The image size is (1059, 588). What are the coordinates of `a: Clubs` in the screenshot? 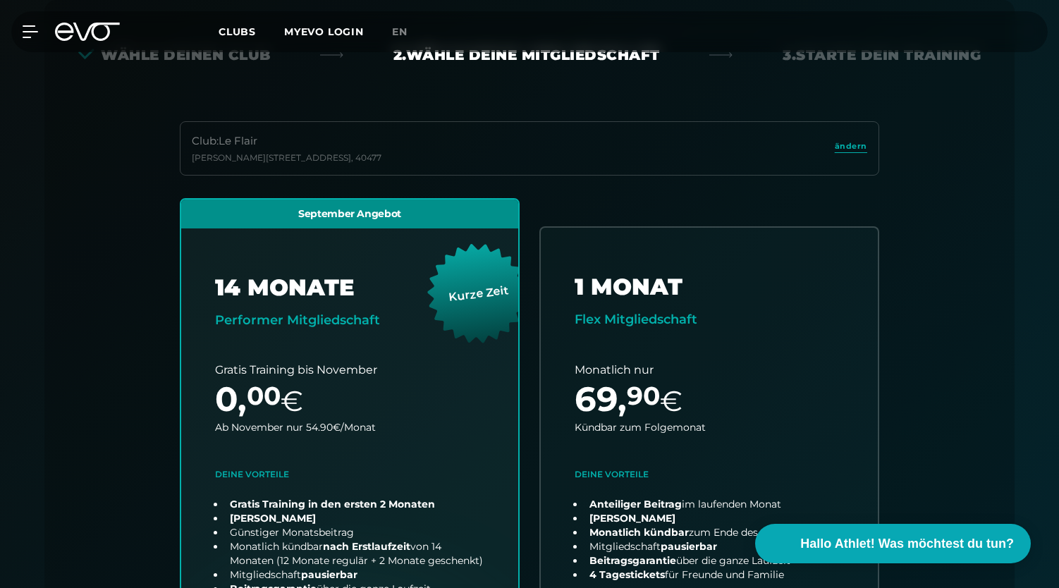 It's located at (251, 31).